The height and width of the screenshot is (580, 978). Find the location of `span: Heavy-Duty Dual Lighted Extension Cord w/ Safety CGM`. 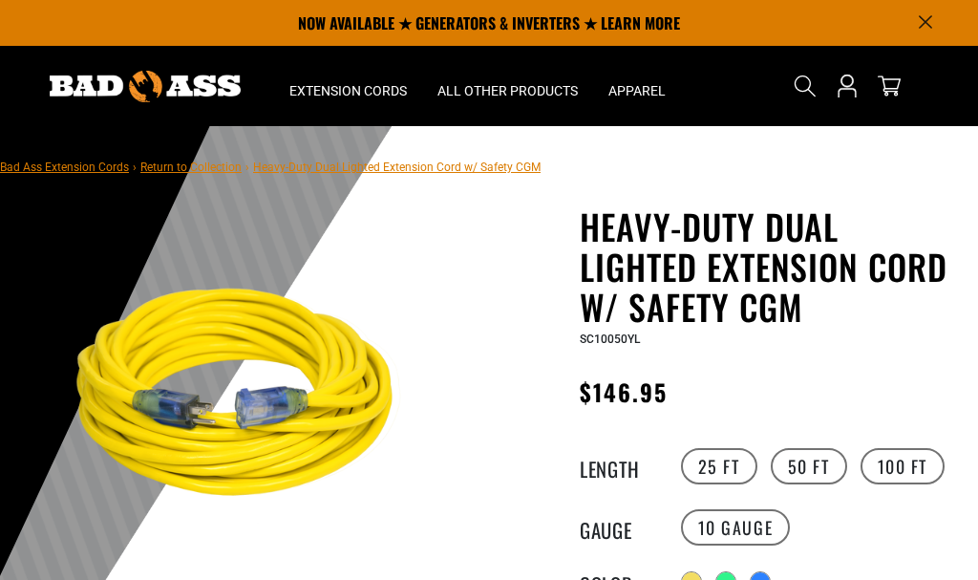

span: Heavy-Duty Dual Lighted Extension Cord w/ Safety CGM is located at coordinates (396, 167).